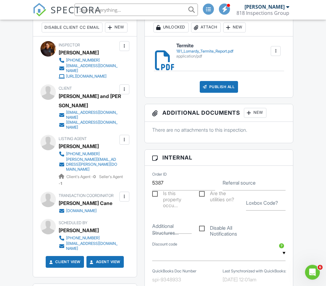 The width and height of the screenshot is (326, 286). I want to click on label: Referral source, so click(239, 183).